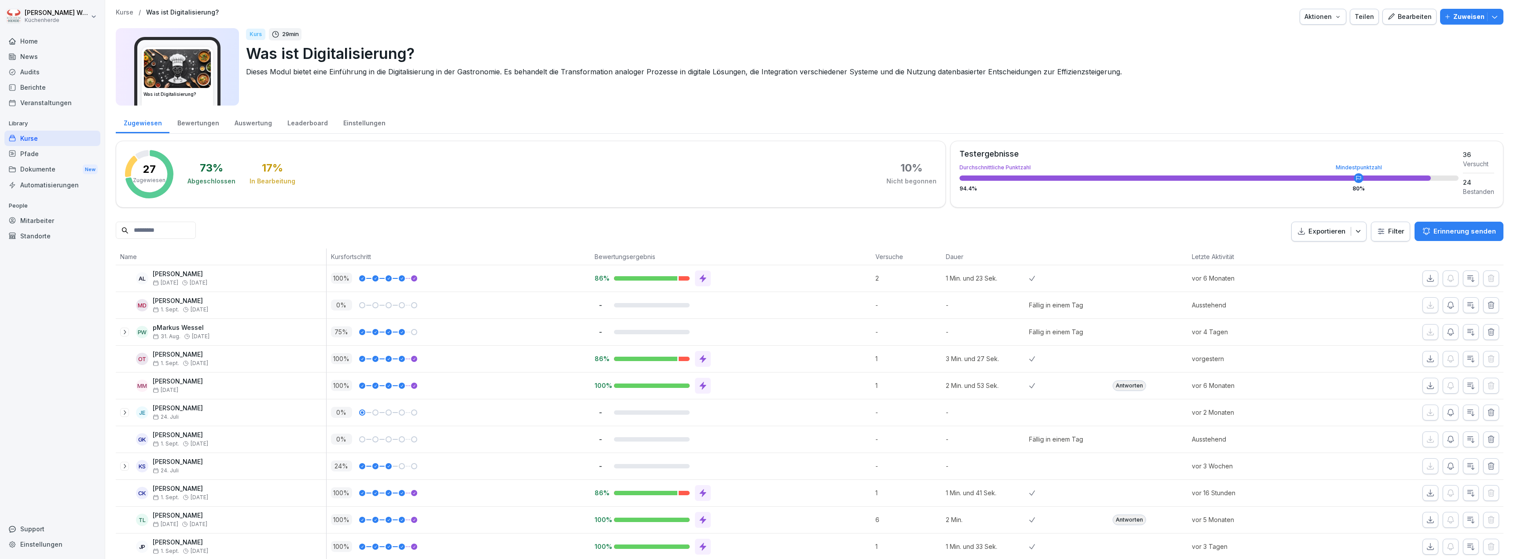 The image size is (1514, 559). Describe the element at coordinates (182, 12) in the screenshot. I see `a: Was ist Digitalisierung?` at that location.